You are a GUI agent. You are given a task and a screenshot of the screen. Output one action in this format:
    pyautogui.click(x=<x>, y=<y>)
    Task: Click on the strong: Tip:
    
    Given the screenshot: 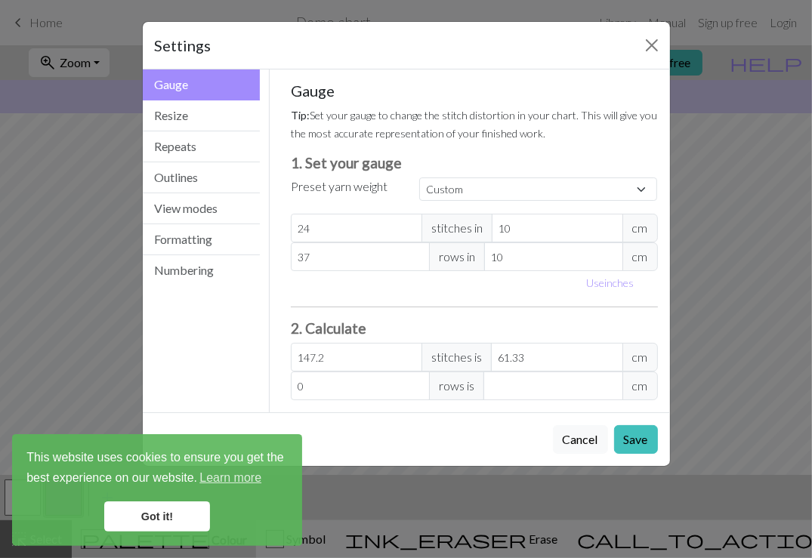 What is the action you would take?
    pyautogui.click(x=300, y=115)
    